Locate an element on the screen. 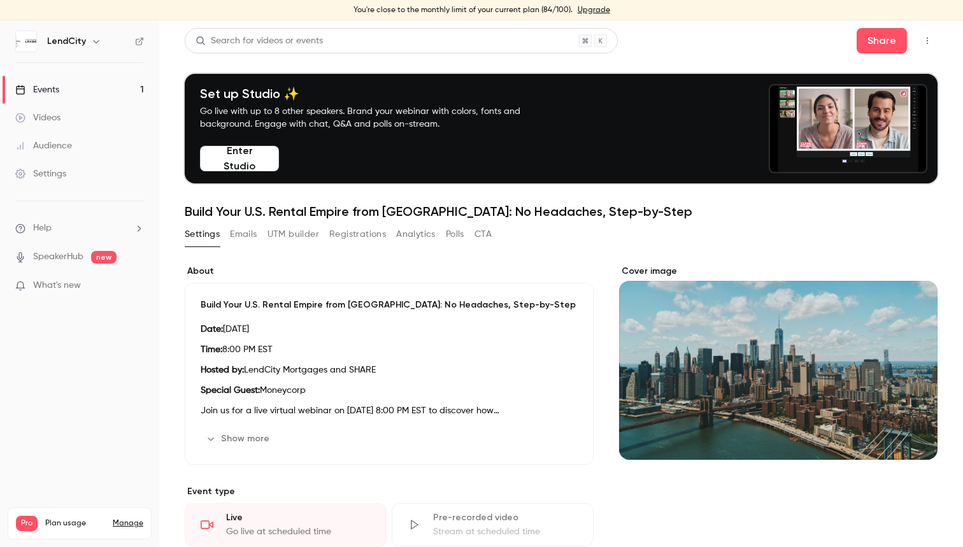  p: Go live with up to 8 other speakers. Brand your webinar with colors, fonts and background. Engage... is located at coordinates (375, 118).